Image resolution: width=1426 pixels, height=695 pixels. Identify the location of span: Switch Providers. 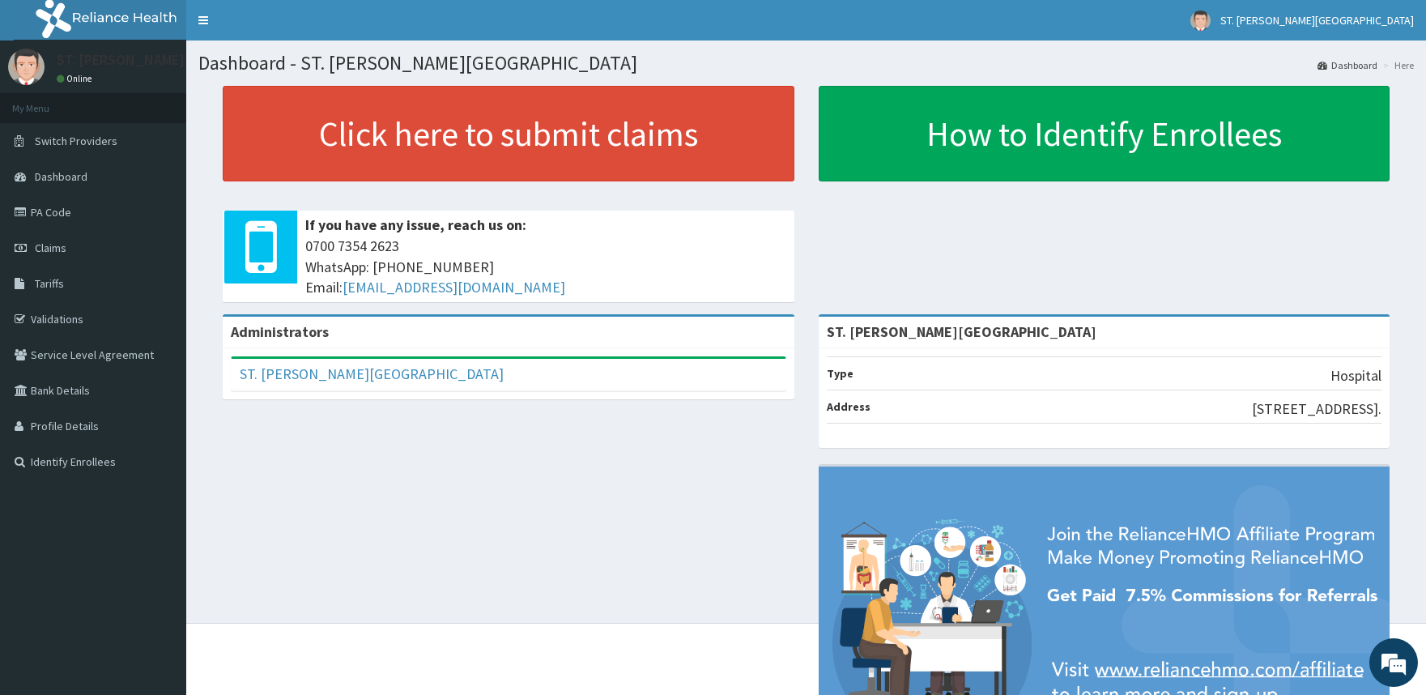
(76, 141).